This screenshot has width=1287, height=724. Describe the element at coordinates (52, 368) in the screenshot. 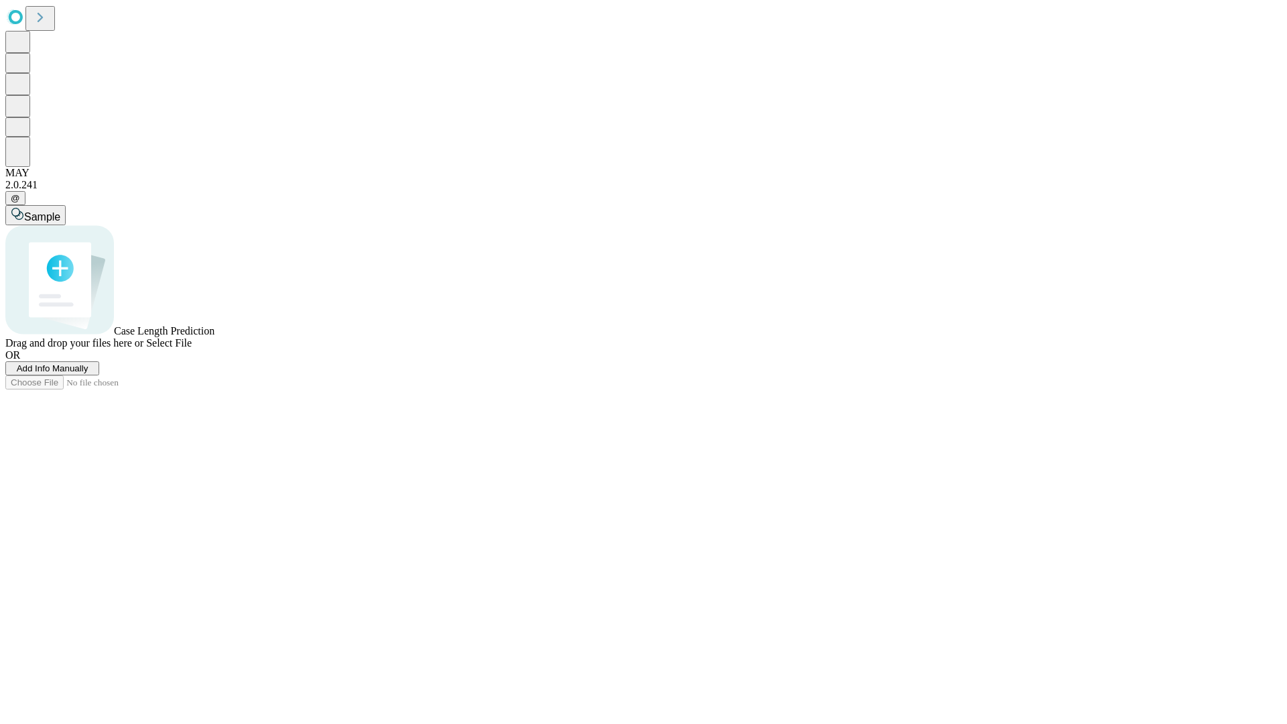

I see `button: Add Info Manually` at that location.